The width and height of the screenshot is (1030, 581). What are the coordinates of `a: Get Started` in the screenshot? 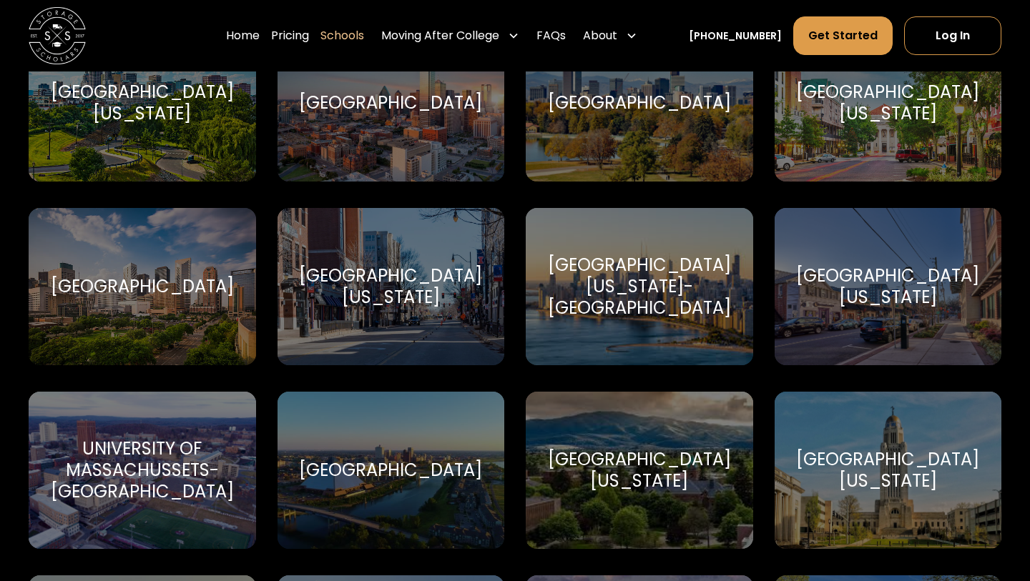 It's located at (842, 36).